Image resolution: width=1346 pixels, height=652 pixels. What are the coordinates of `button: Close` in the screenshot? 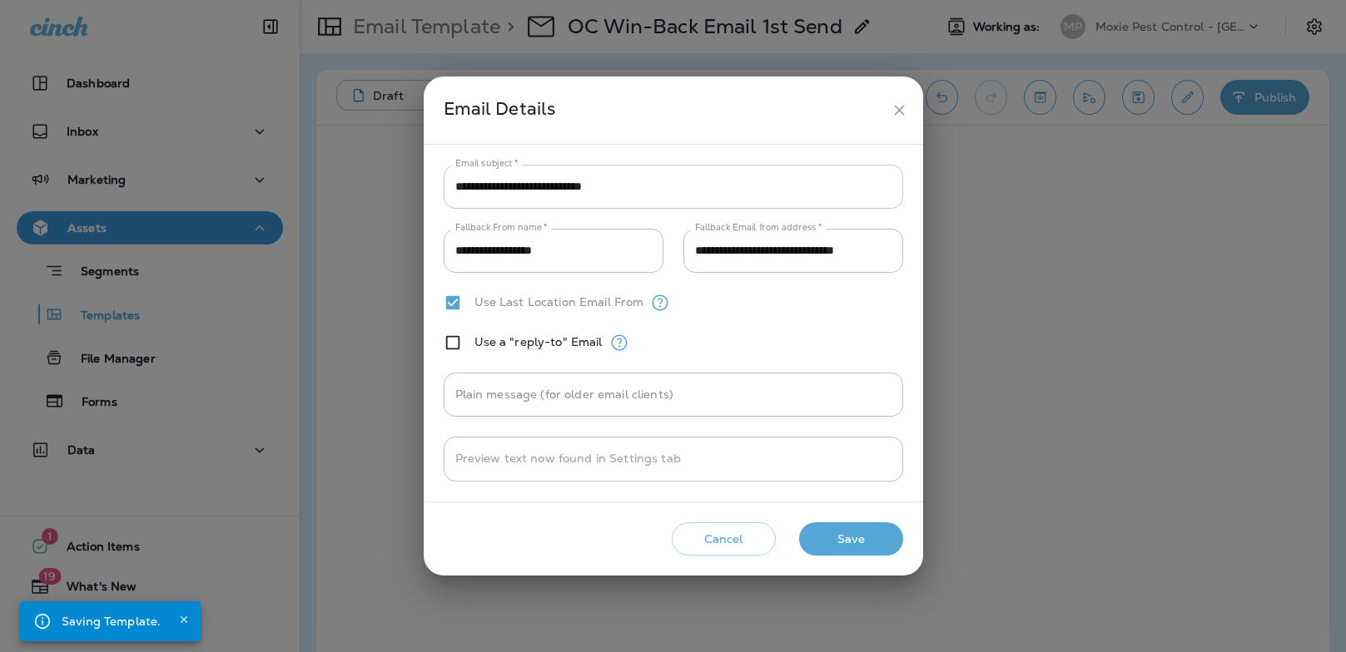 It's located at (184, 620).